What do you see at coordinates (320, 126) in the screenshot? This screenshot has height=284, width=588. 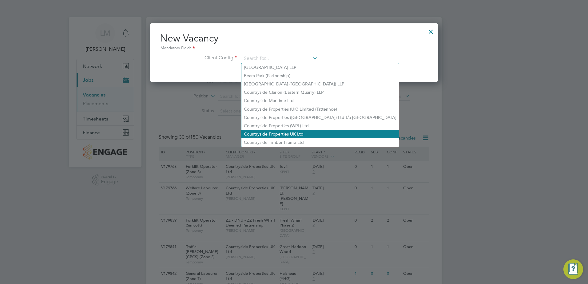 I see `li: Countryside Properties (WPL) Ltd` at bounding box center [320, 126].